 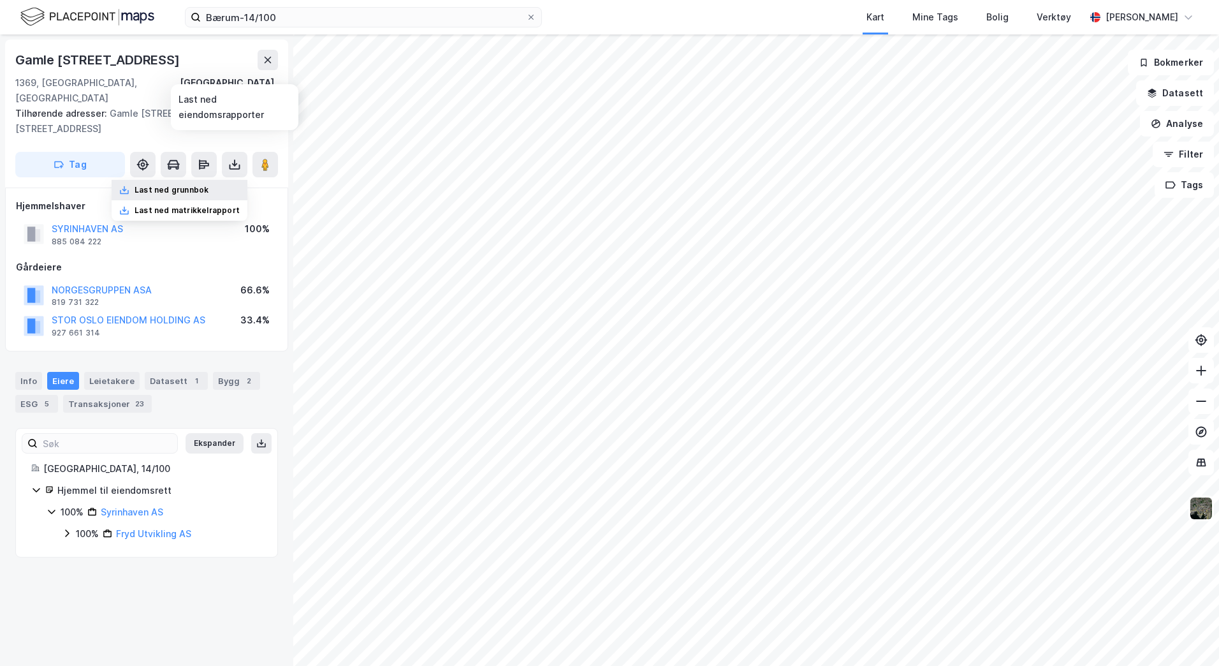 I want to click on div: Transaksjoner, so click(x=107, y=404).